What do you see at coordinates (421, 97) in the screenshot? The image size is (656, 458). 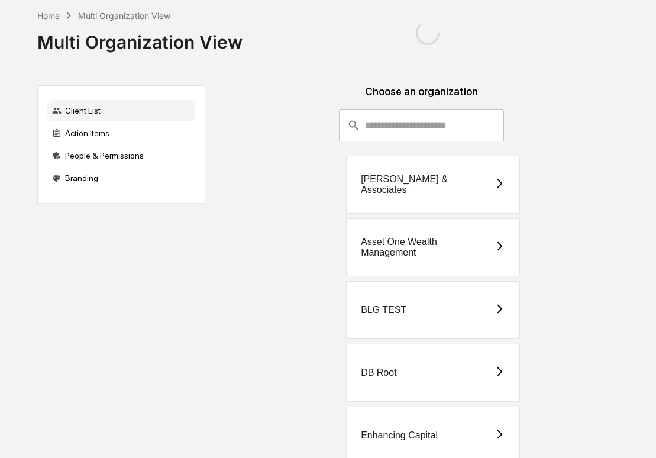 I see `div: Choose an organization` at bounding box center [421, 97].